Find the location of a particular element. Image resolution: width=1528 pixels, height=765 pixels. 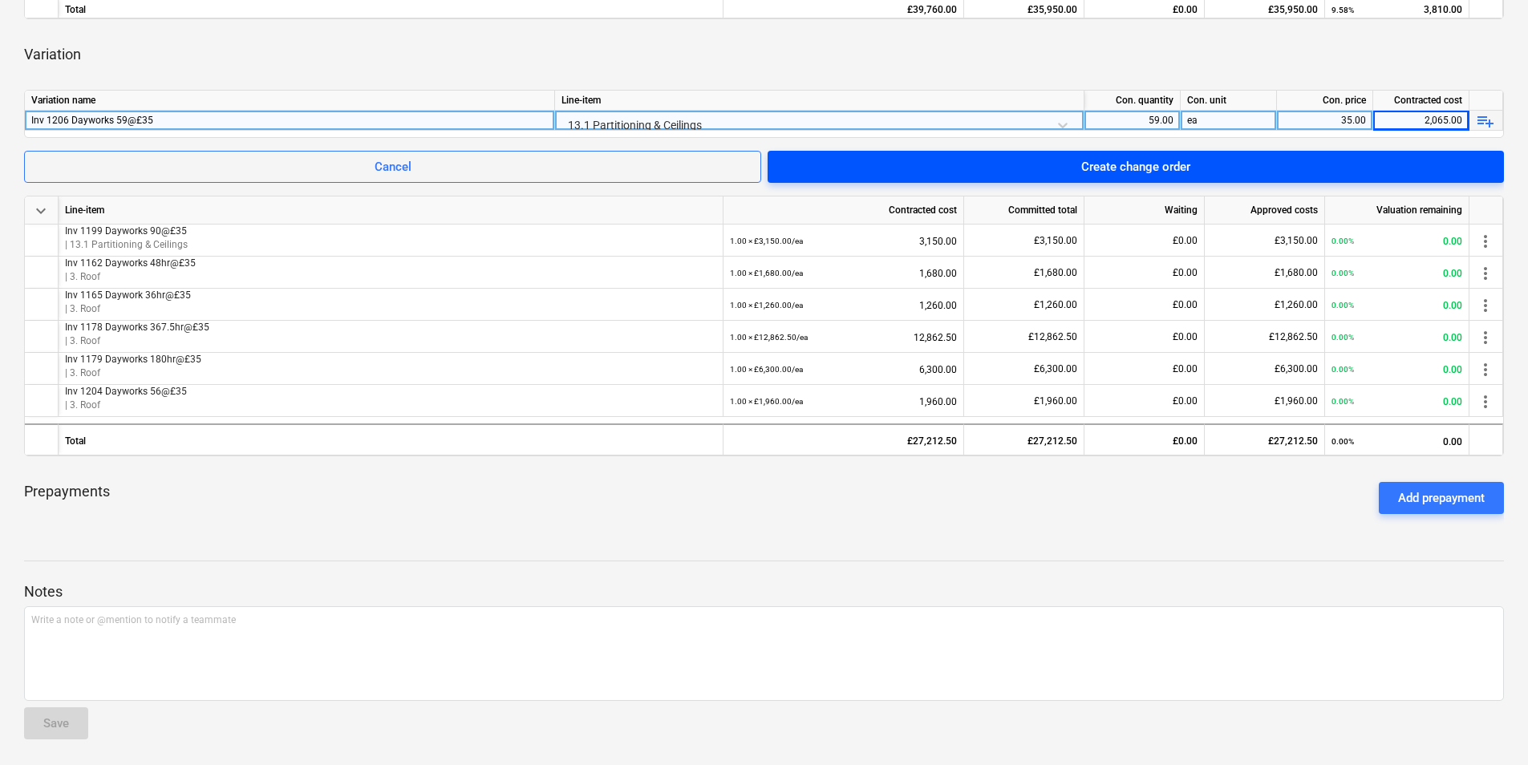

p: Inv 1199 Dayworks 90@£35 is located at coordinates (391, 231).